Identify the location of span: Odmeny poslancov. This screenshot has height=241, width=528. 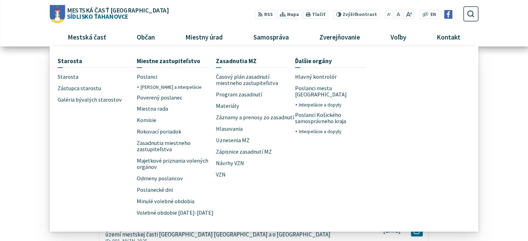
(160, 178).